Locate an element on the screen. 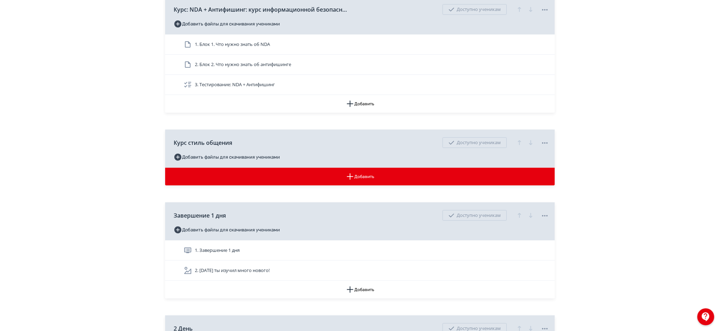 This screenshot has width=720, height=331. span: Завершение 1 дня is located at coordinates (200, 215).